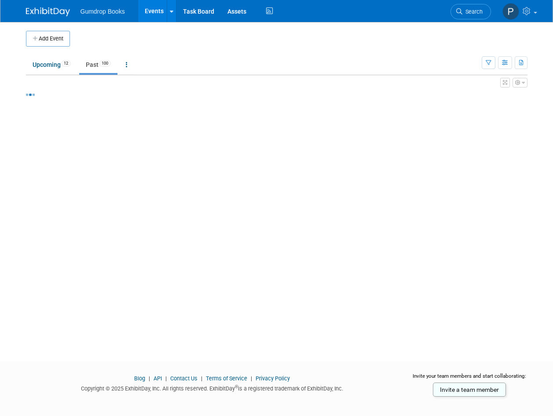 The image size is (553, 416). I want to click on span: 100, so click(105, 63).